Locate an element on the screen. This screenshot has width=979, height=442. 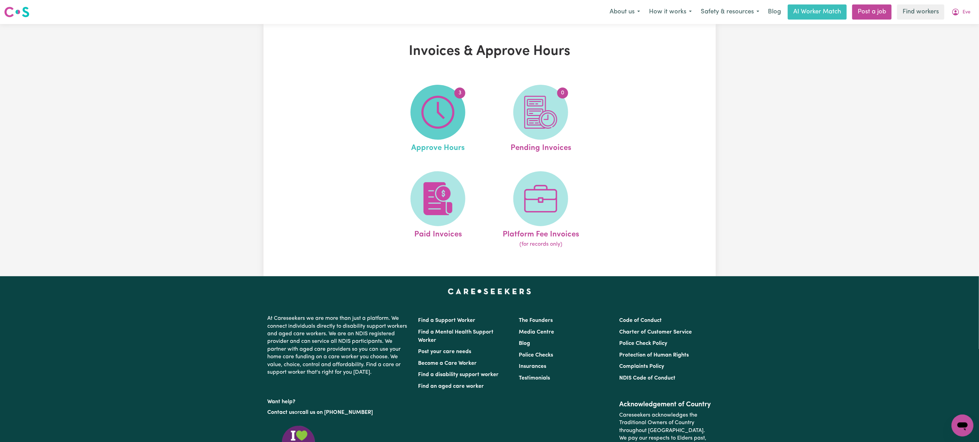
a: Find an aged care worker is located at coordinates (451, 386).